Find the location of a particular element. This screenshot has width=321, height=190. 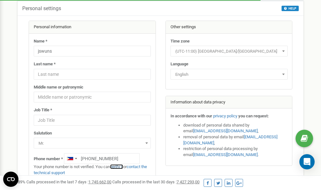

strong: In accordance with our is located at coordinates (191, 116).